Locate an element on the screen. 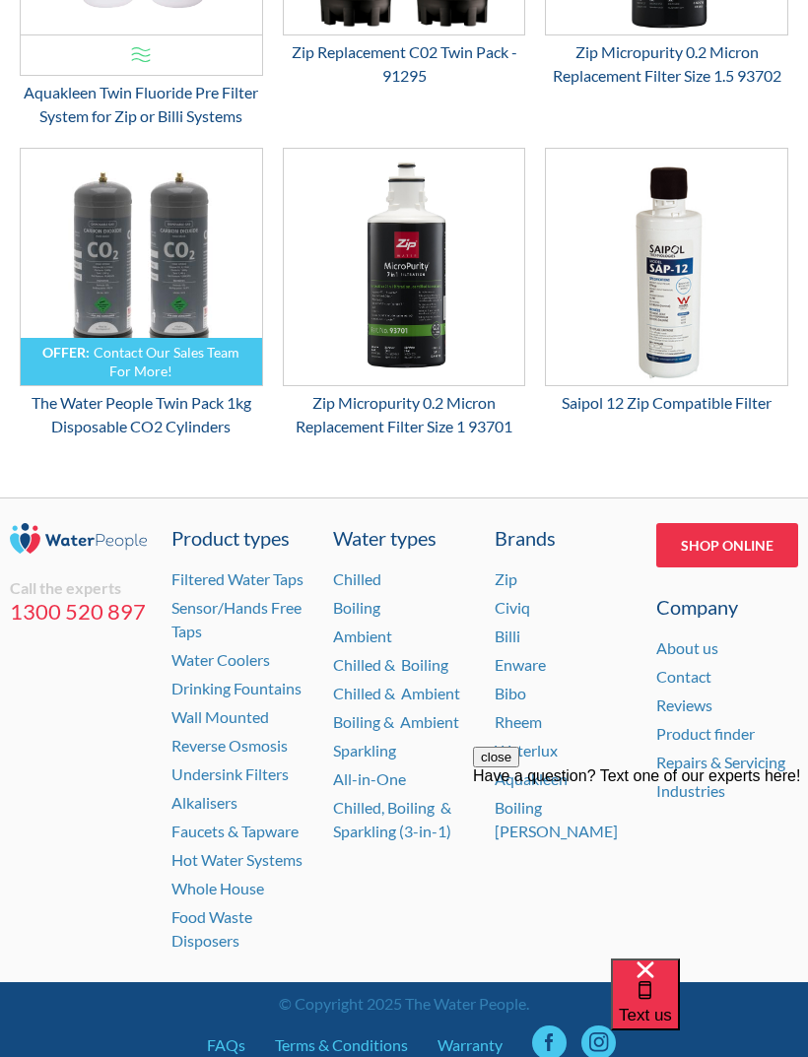  a: FAQs is located at coordinates (226, 1045).